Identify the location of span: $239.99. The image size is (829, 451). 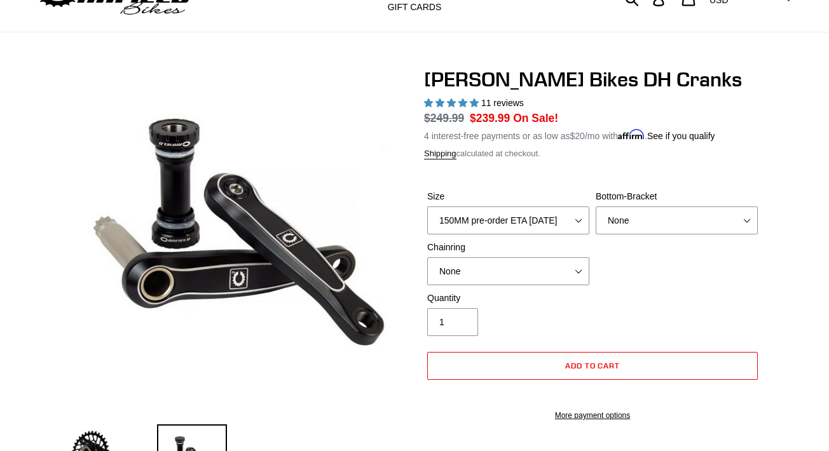
(489, 118).